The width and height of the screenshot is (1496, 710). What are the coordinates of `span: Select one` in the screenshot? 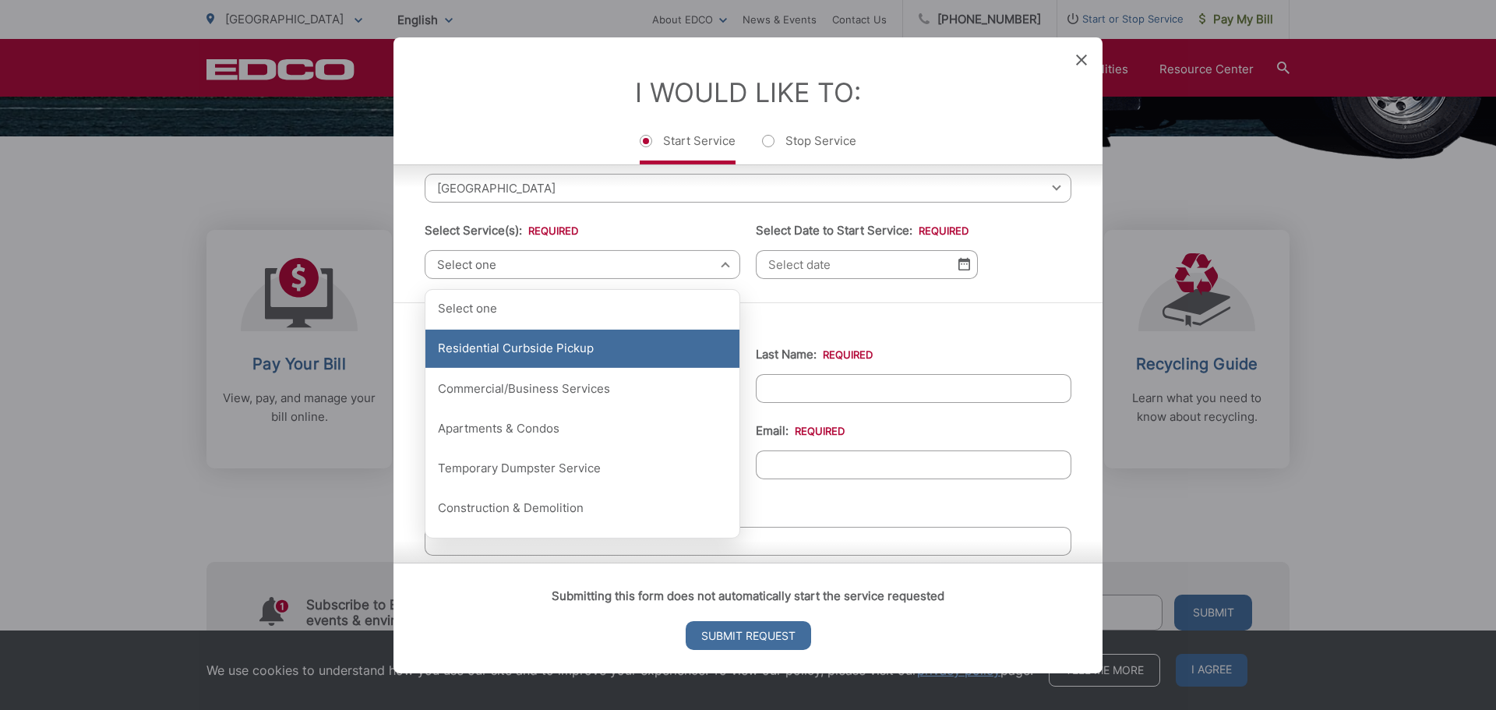 It's located at (582, 263).